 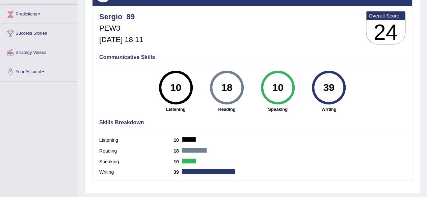 I want to click on h3: 24, so click(x=385, y=32).